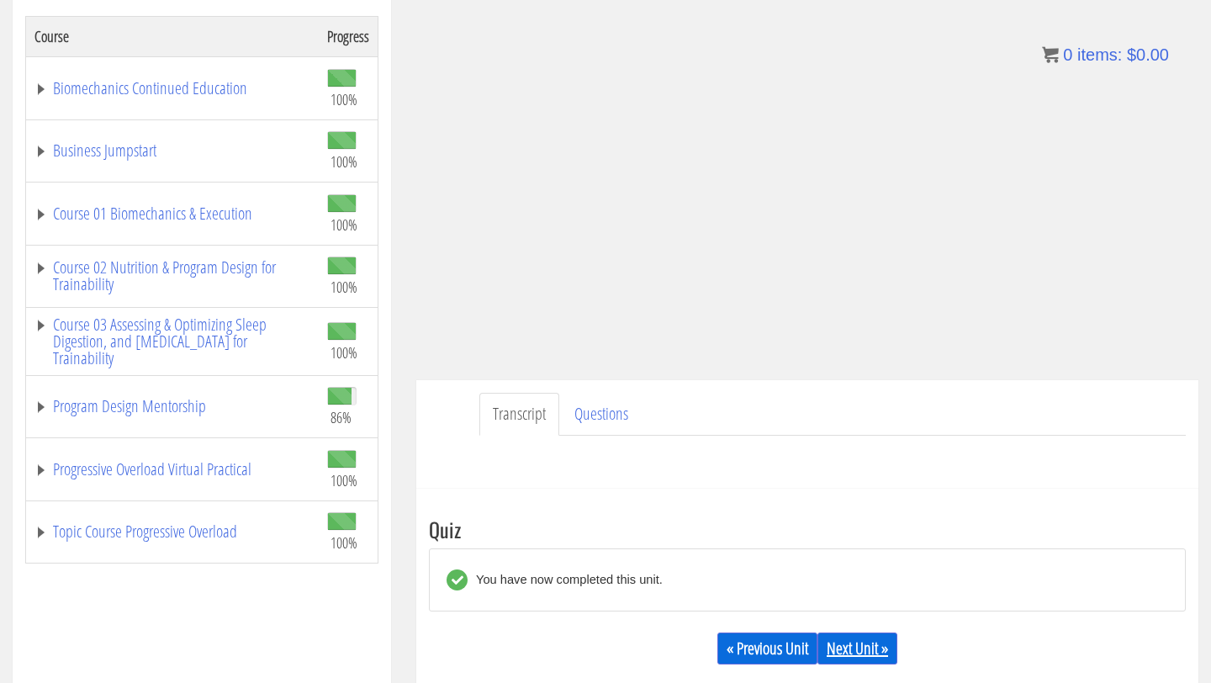  What do you see at coordinates (340, 417) in the screenshot?
I see `span: 86%` at bounding box center [340, 417].